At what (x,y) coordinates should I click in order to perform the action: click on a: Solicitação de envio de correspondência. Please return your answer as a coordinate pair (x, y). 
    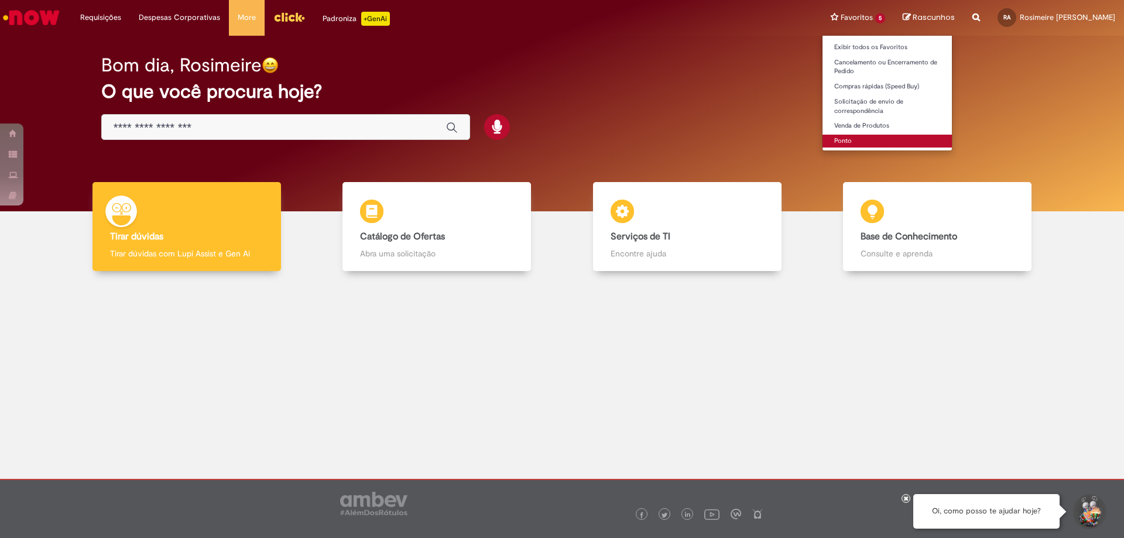
    Looking at the image, I should click on (887, 106).